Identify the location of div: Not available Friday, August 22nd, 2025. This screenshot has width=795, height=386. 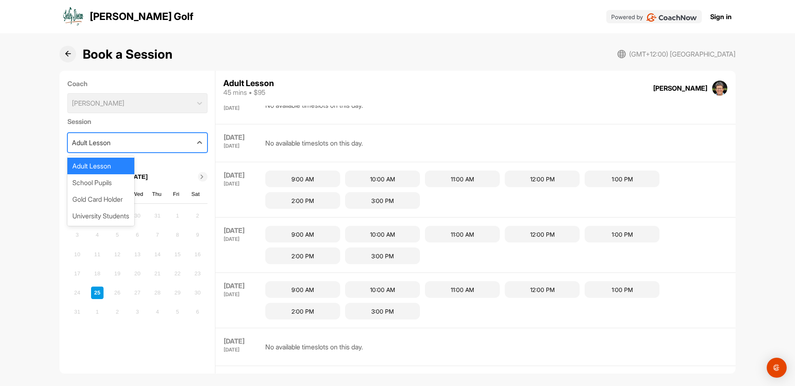
(178, 274).